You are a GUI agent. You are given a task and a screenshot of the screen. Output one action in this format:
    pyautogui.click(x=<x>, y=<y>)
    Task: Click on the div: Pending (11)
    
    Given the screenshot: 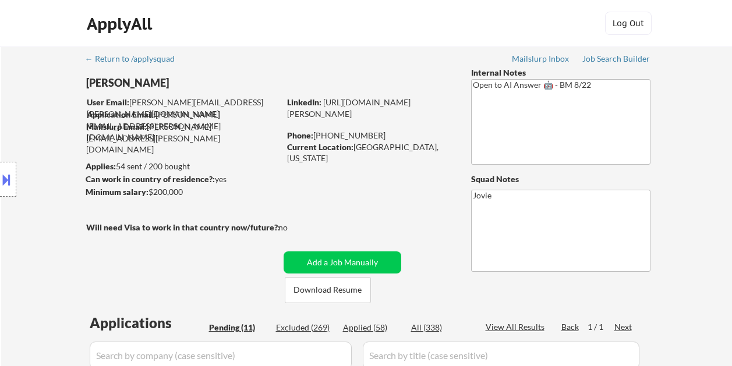 What is the action you would take?
    pyautogui.click(x=238, y=328)
    